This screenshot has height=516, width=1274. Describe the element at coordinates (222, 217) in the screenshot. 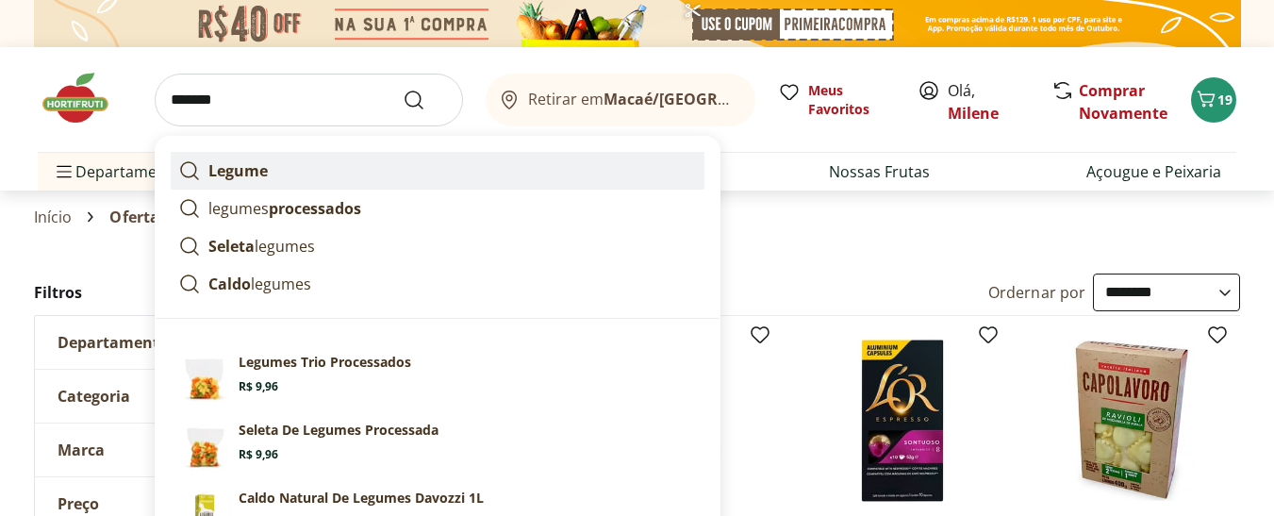

I see `span: Ofertas da Semana Hortifruti` at that location.